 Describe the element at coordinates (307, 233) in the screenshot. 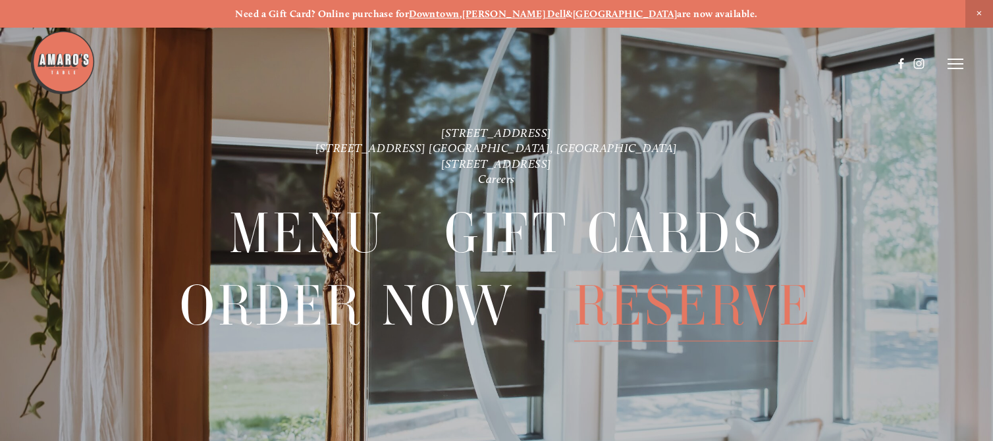

I see `a: Menu` at that location.